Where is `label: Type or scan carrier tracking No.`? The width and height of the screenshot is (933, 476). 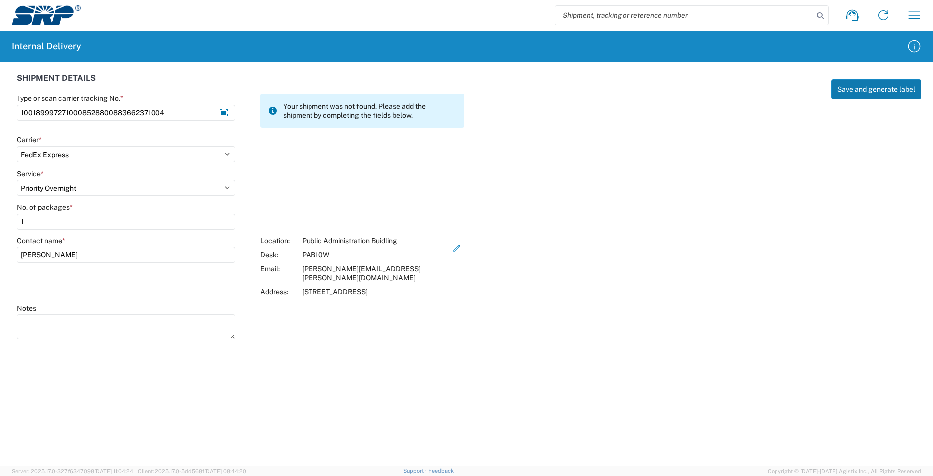 label: Type or scan carrier tracking No. is located at coordinates (70, 98).